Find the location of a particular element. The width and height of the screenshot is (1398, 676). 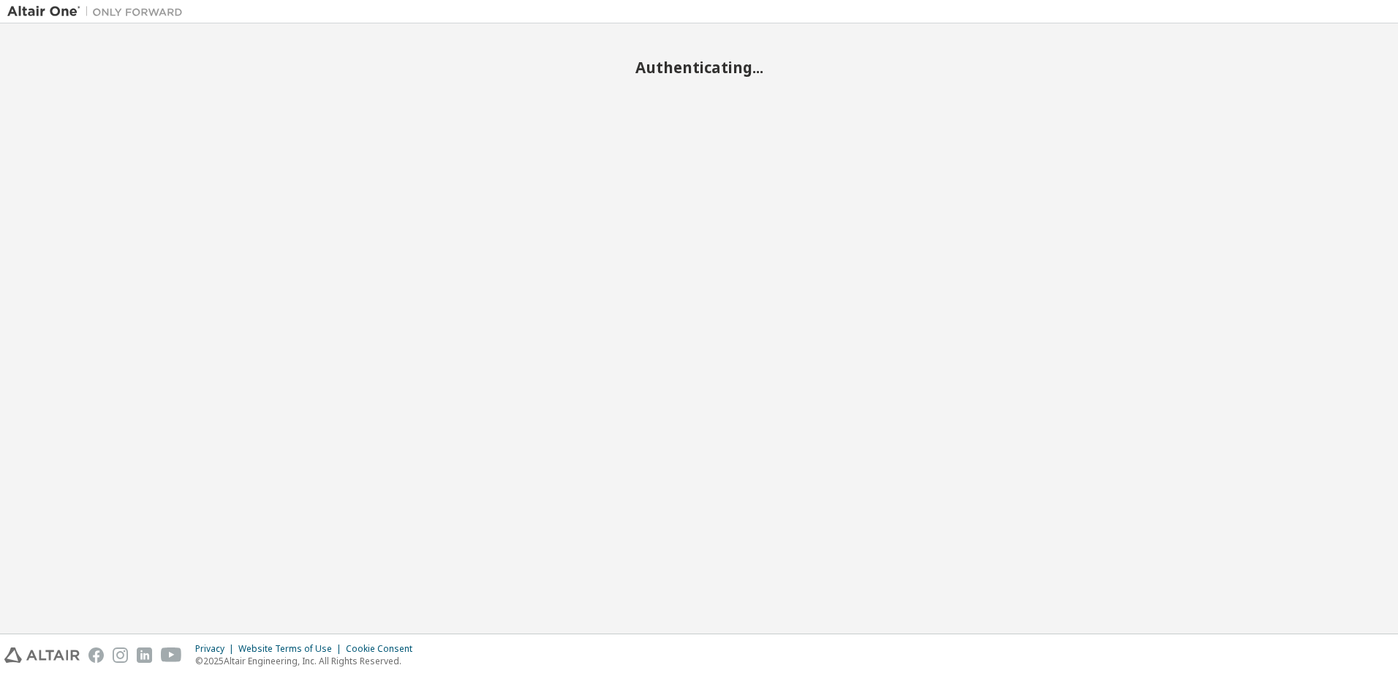

p: © 2025 Altair Engineering, Inc. All Rights Reserved. is located at coordinates (308, 660).